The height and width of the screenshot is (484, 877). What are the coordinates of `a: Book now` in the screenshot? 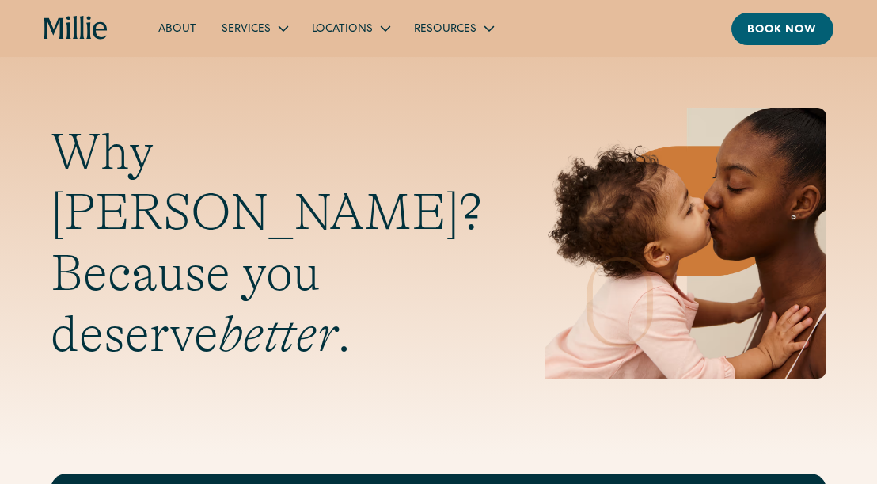 It's located at (782, 28).